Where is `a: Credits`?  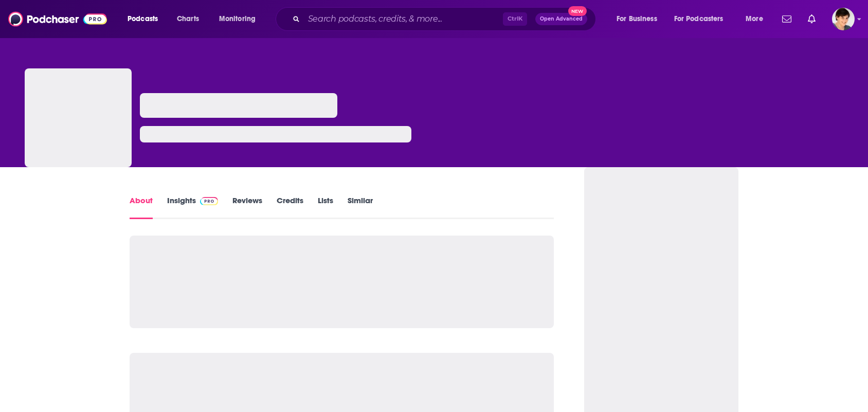
a: Credits is located at coordinates (290, 207).